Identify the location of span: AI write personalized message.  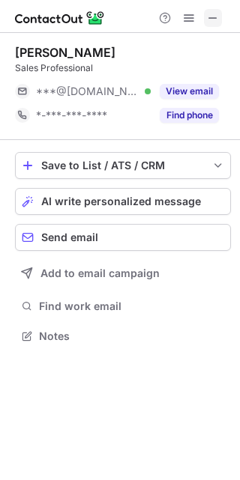
(121, 202).